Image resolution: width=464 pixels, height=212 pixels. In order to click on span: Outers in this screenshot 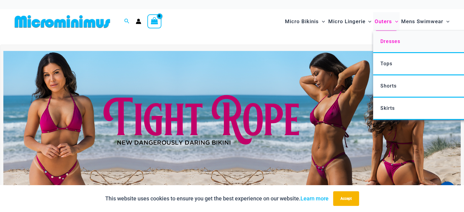, I will do `click(383, 21)`.